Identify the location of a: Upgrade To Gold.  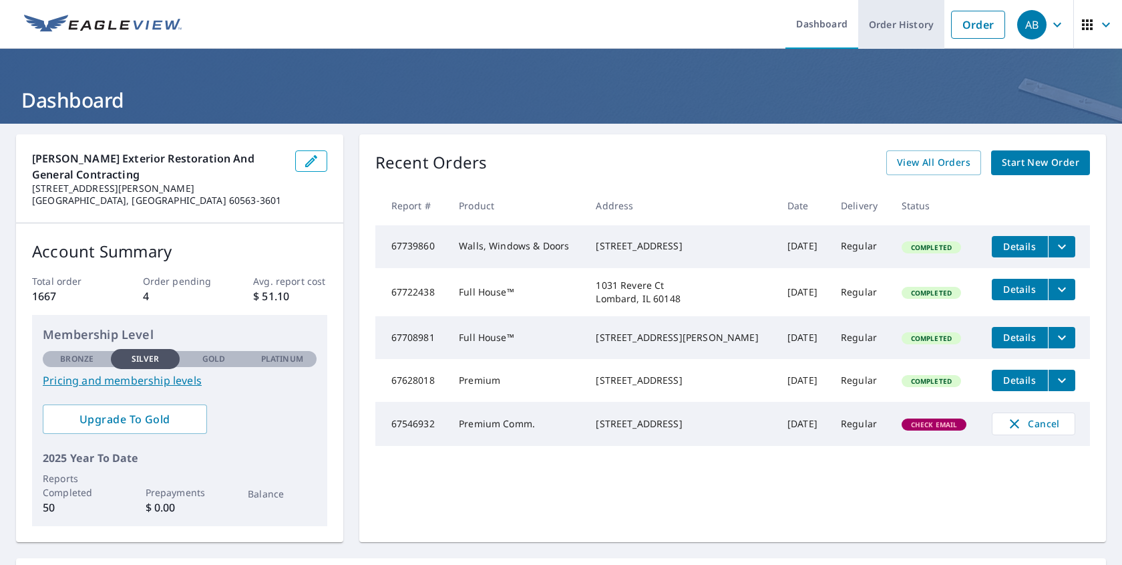
(125, 419).